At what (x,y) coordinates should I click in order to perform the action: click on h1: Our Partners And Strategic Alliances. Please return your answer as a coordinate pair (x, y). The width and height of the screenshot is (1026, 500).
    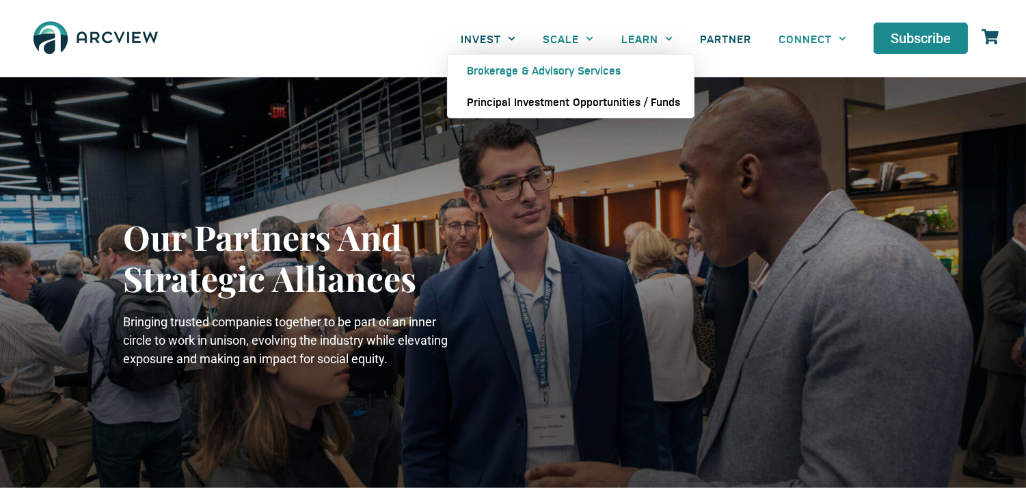
    Looking at the image, I should click on (288, 258).